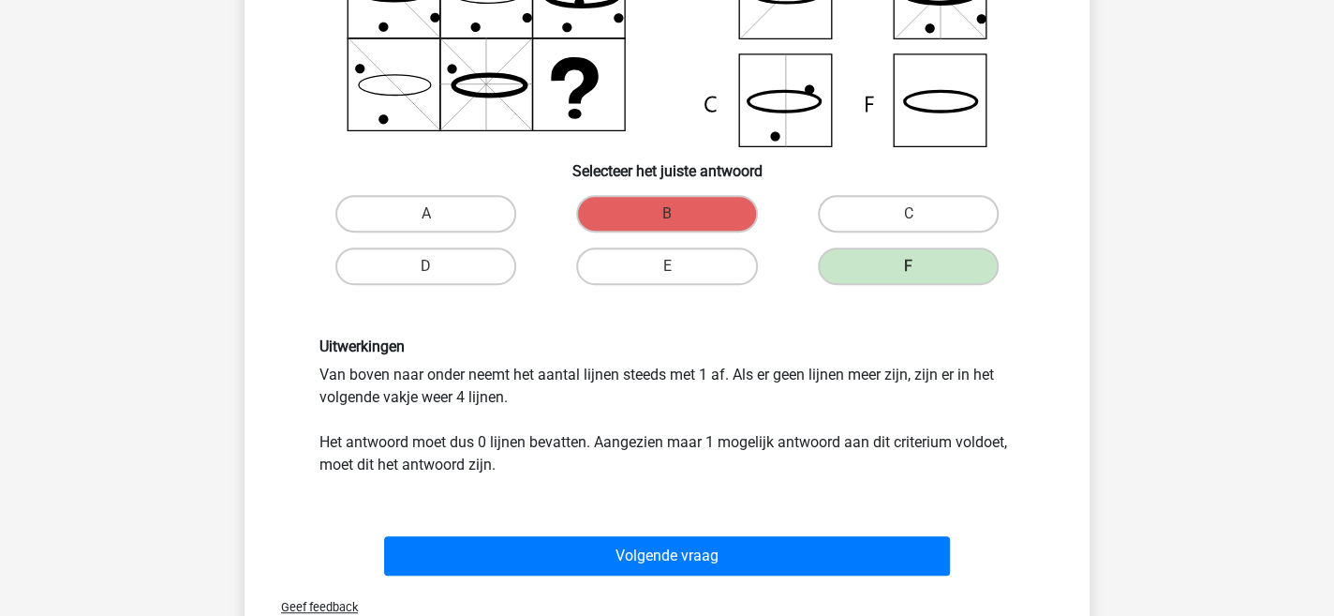 This screenshot has width=1334, height=616. Describe the element at coordinates (908, 214) in the screenshot. I see `label: C` at that location.